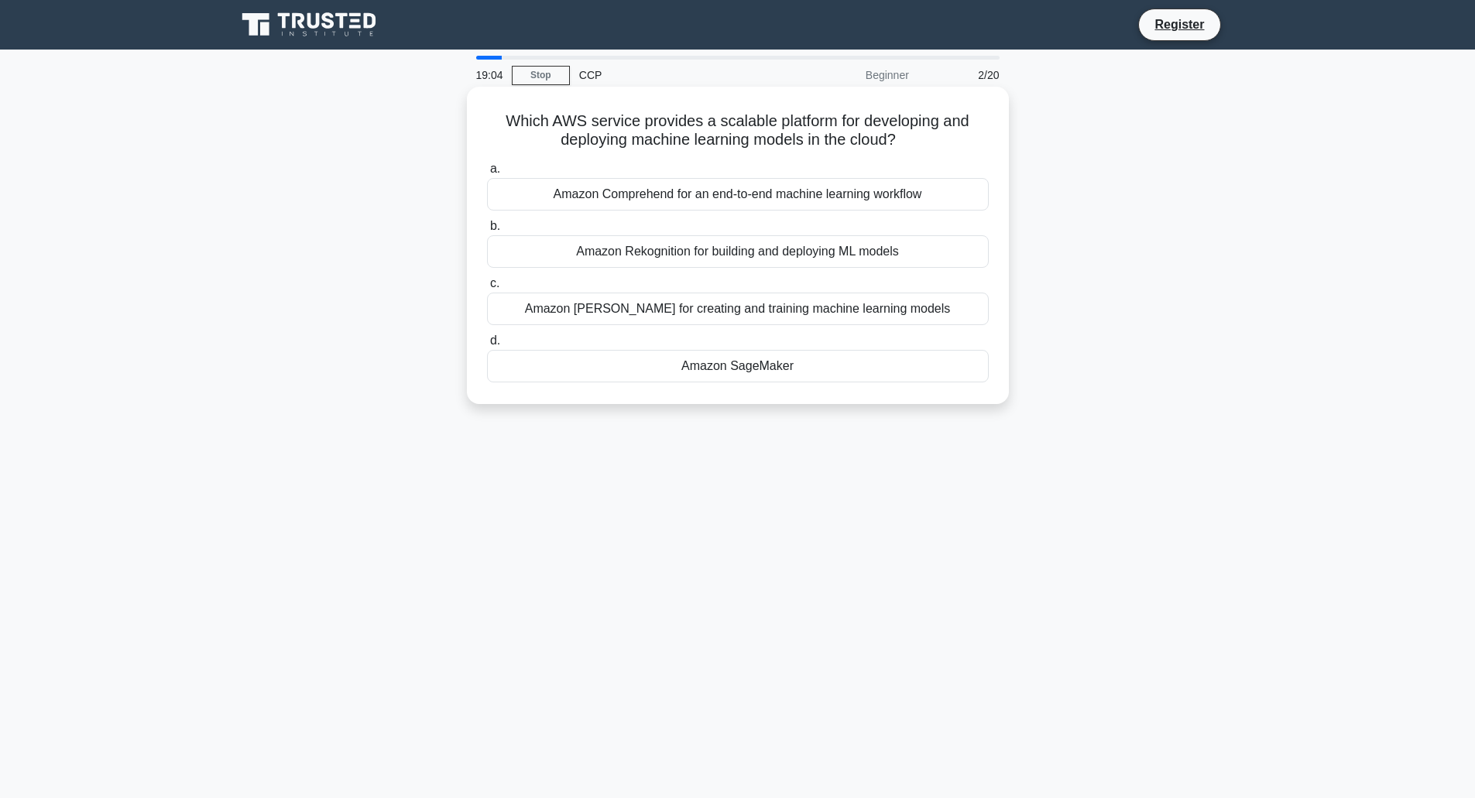 The height and width of the screenshot is (798, 1475). What do you see at coordinates (540, 75) in the screenshot?
I see `a: Stop` at bounding box center [540, 75].